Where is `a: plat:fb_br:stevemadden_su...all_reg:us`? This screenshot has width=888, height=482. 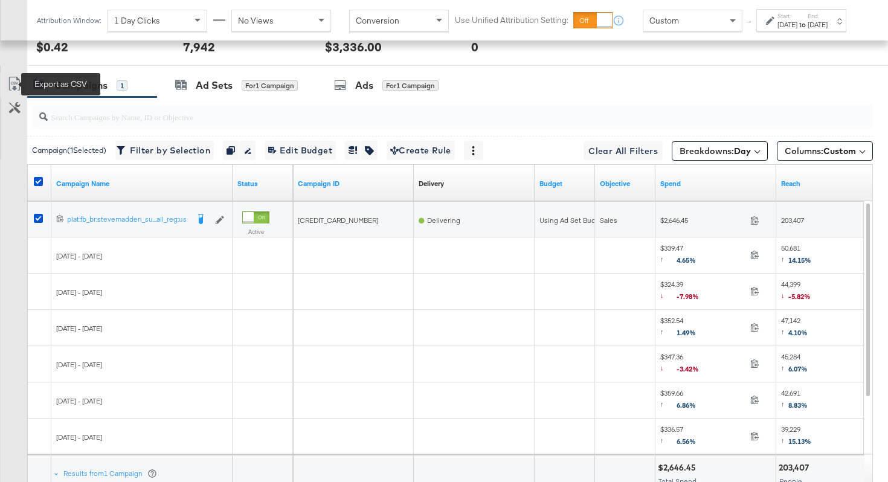
a: plat:fb_br:stevemadden_su...all_reg:us is located at coordinates (127, 220).